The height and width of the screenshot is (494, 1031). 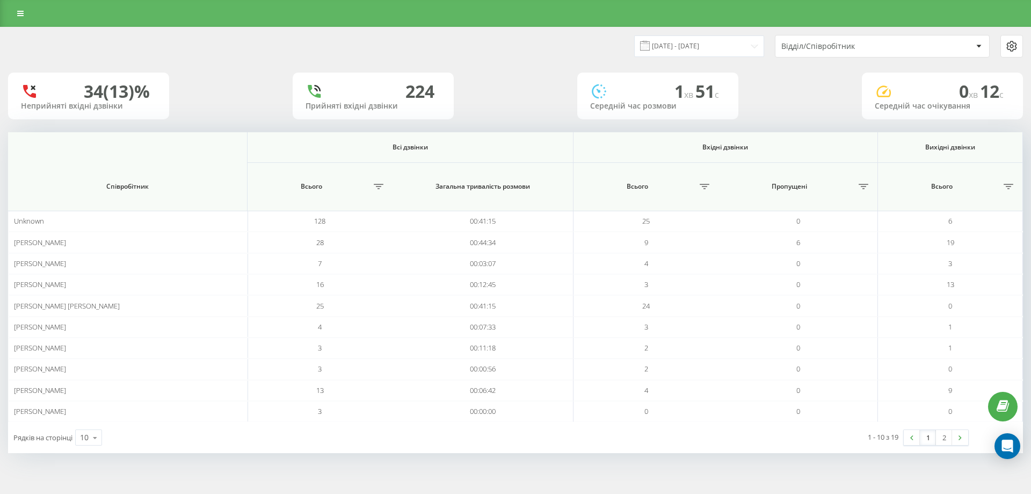 I want to click on div: 10, so click(x=84, y=437).